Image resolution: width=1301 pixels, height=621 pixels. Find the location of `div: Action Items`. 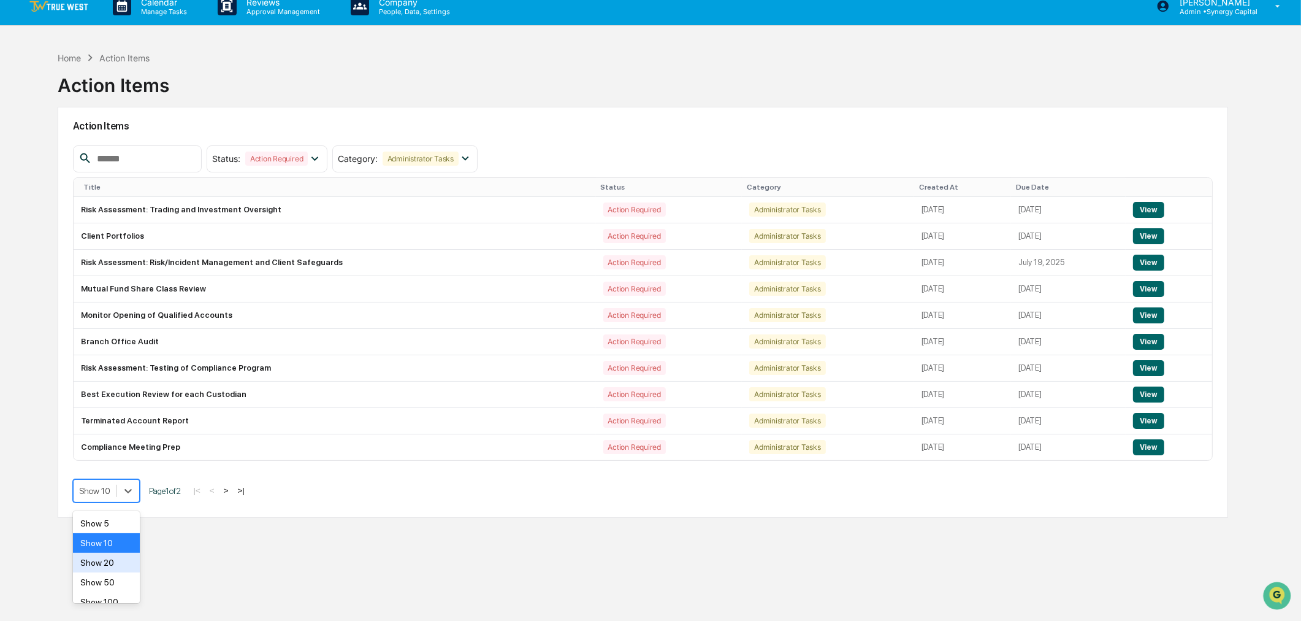

div: Action Items is located at coordinates (124, 58).